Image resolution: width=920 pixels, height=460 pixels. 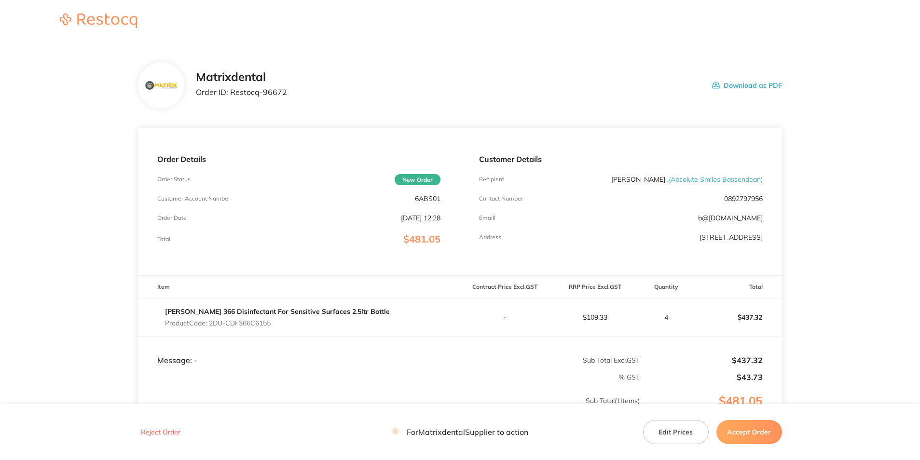 I want to click on p: $43.73, so click(x=701, y=377).